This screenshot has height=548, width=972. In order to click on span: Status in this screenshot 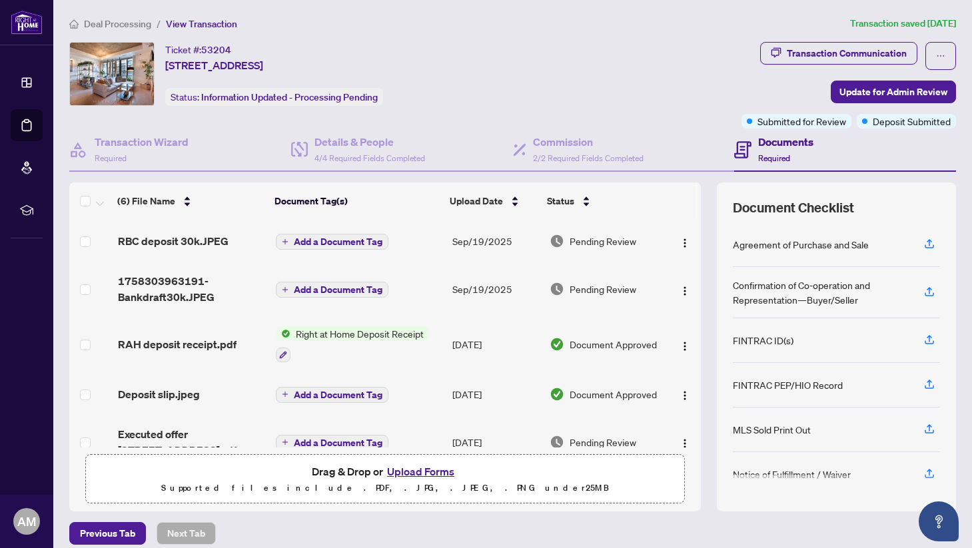, I will do `click(560, 201)`.